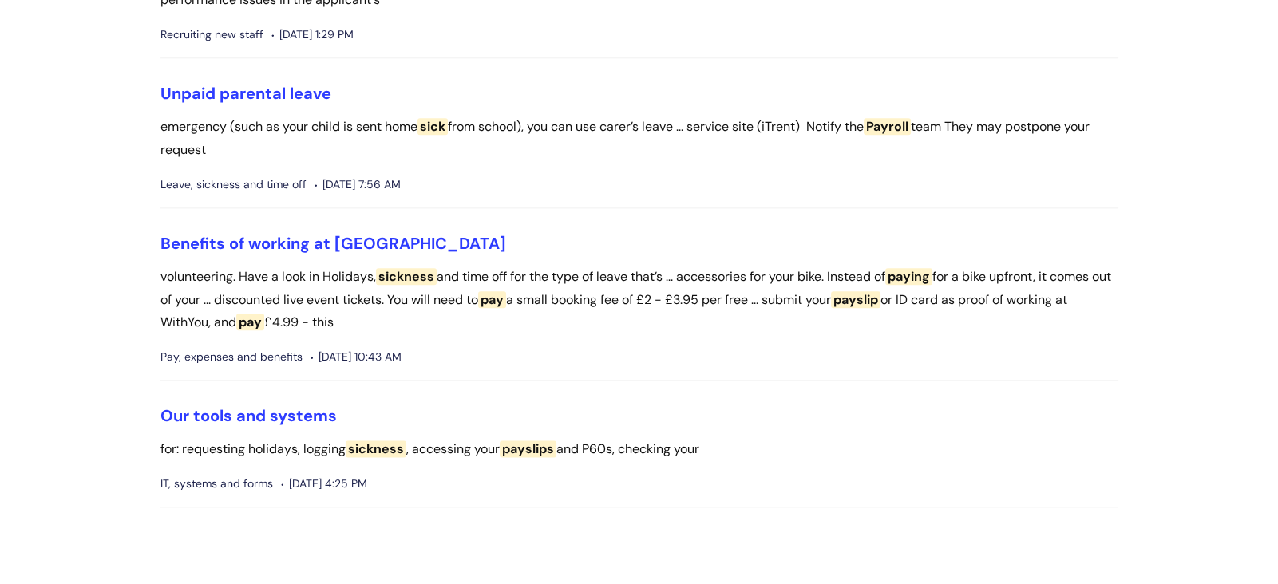 The image size is (1278, 584). Describe the element at coordinates (212, 34) in the screenshot. I see `span: Recruiting new staff` at that location.